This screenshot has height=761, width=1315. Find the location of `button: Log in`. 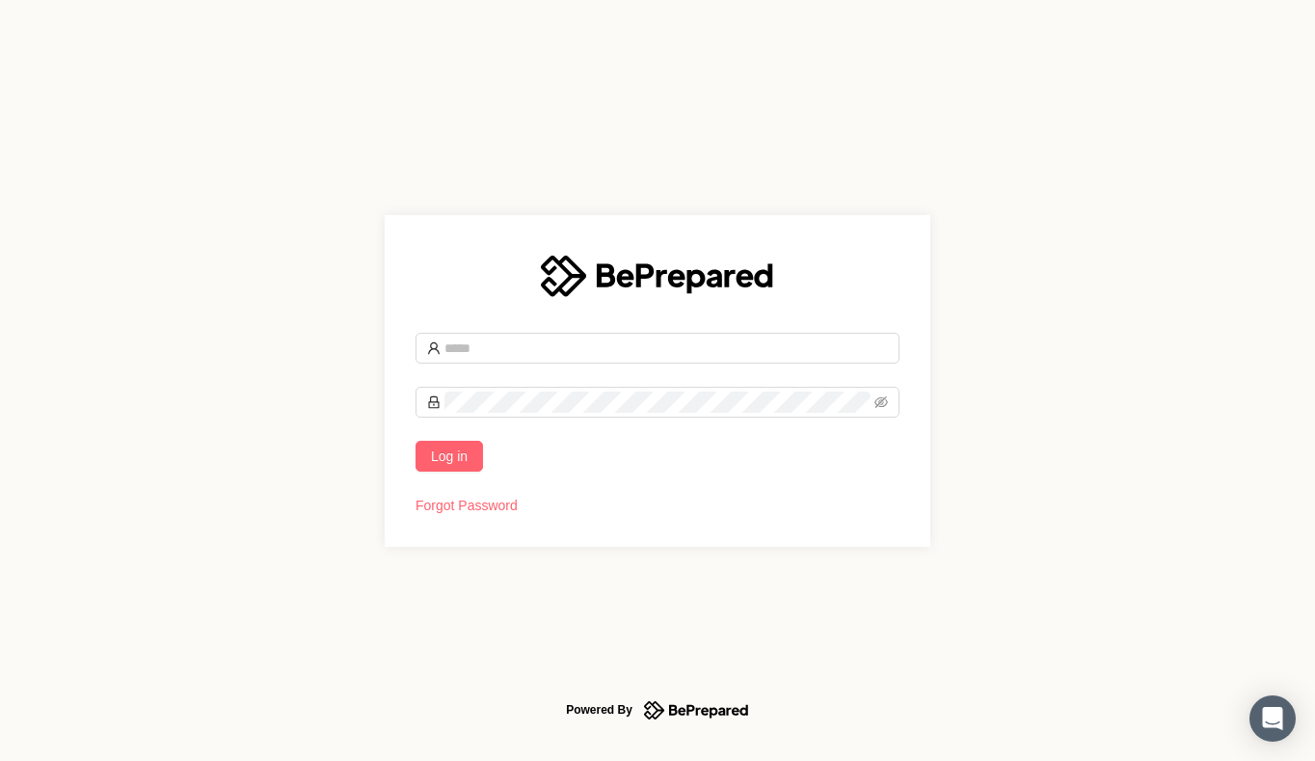

button: Log in is located at coordinates (449, 456).